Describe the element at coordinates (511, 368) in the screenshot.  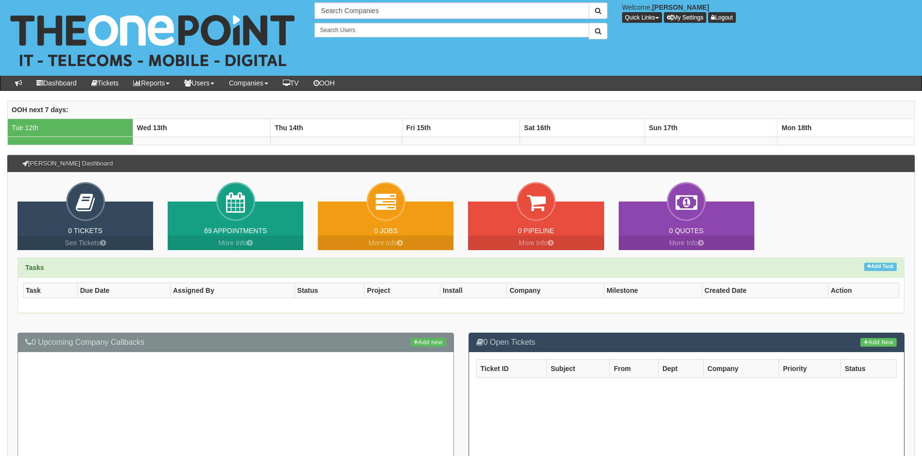
I see `th: Ticket ID` at that location.